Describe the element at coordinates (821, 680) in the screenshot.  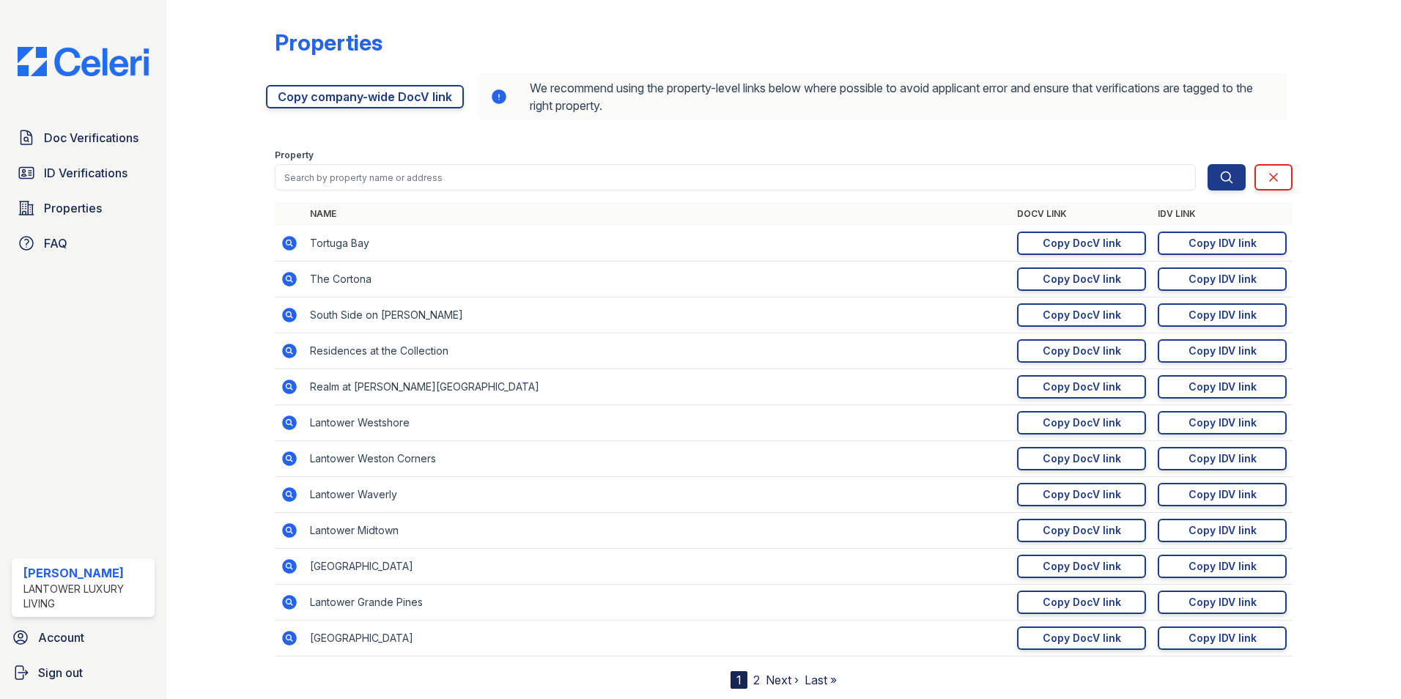
I see `a: Last »` at that location.